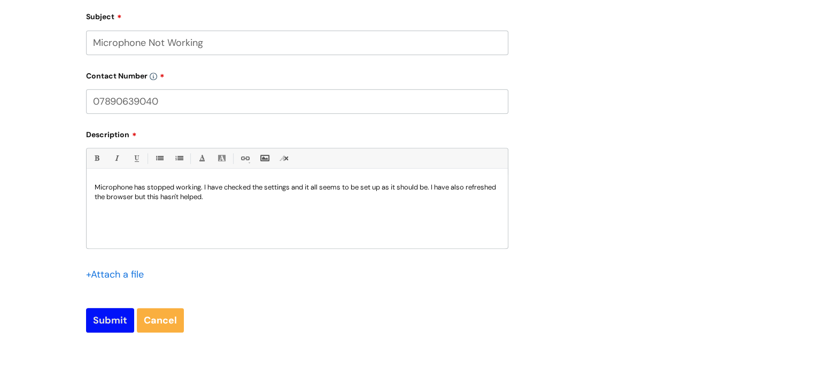  What do you see at coordinates (159, 158) in the screenshot?
I see `a: • Unordered List (Ctrl-Shift-7)` at bounding box center [159, 158].